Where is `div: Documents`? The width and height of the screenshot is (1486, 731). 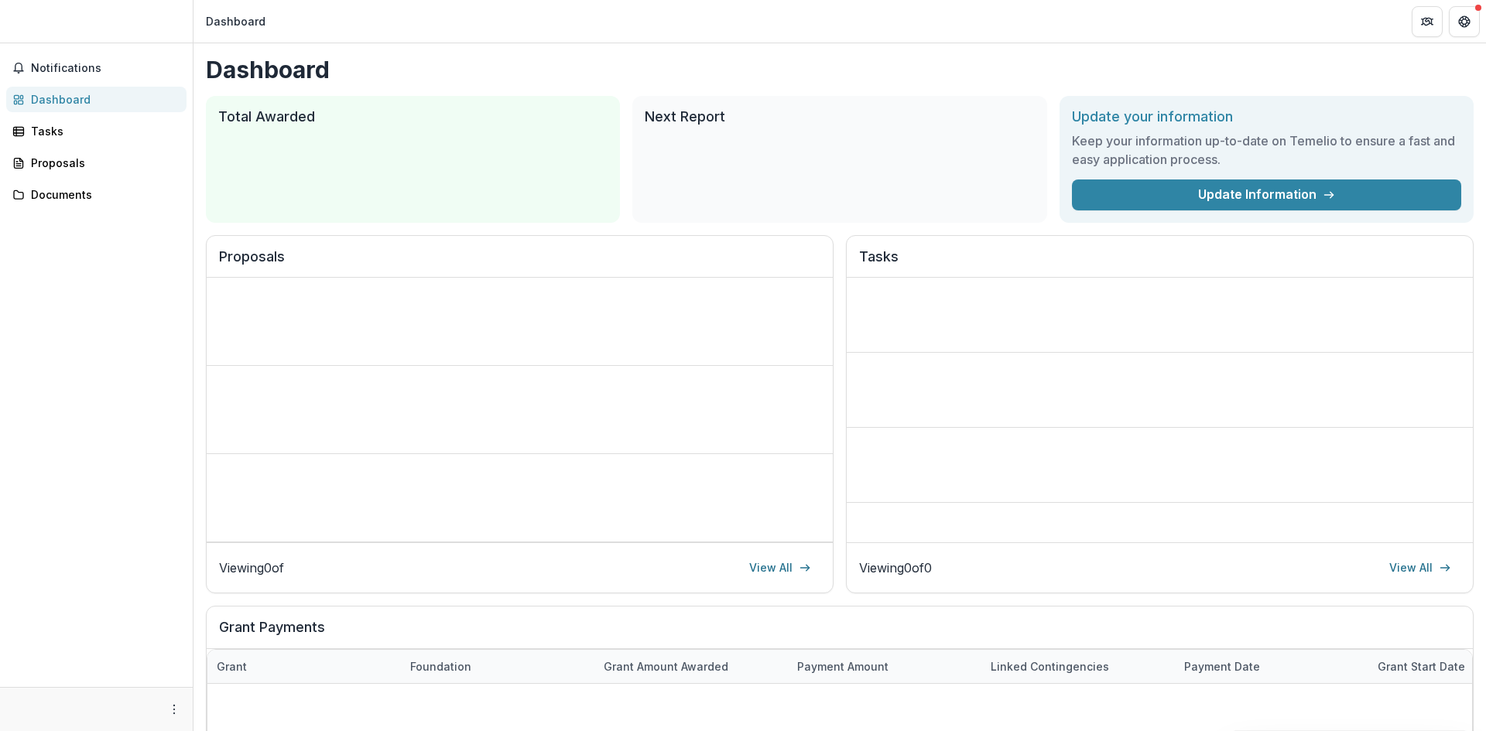
div: Documents is located at coordinates (102, 194).